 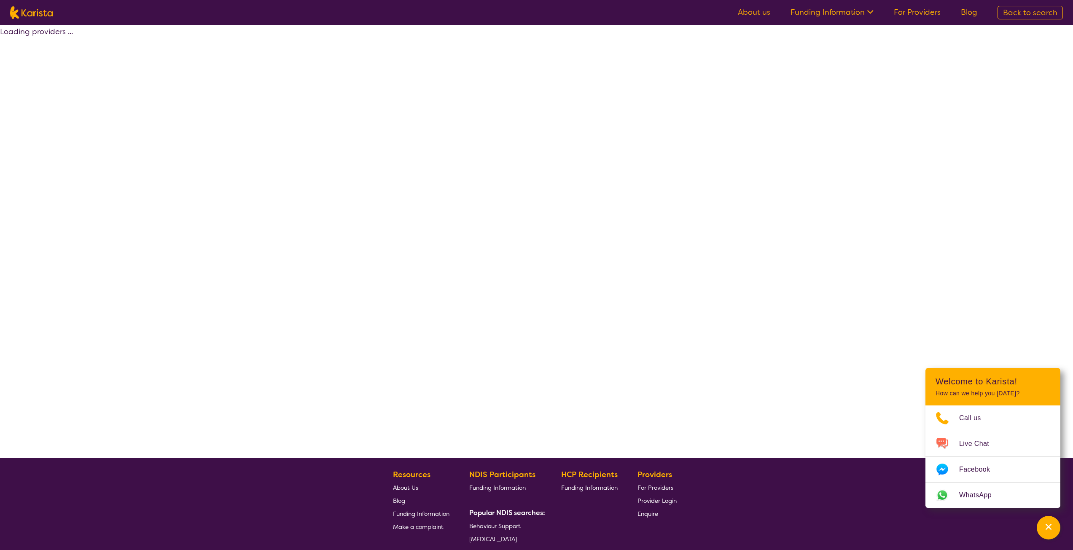 I want to click on span: Facebook, so click(x=979, y=469).